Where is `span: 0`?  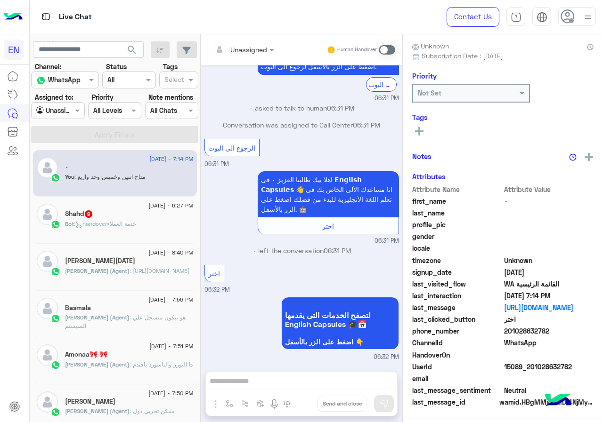
span: 0 is located at coordinates (548, 390).